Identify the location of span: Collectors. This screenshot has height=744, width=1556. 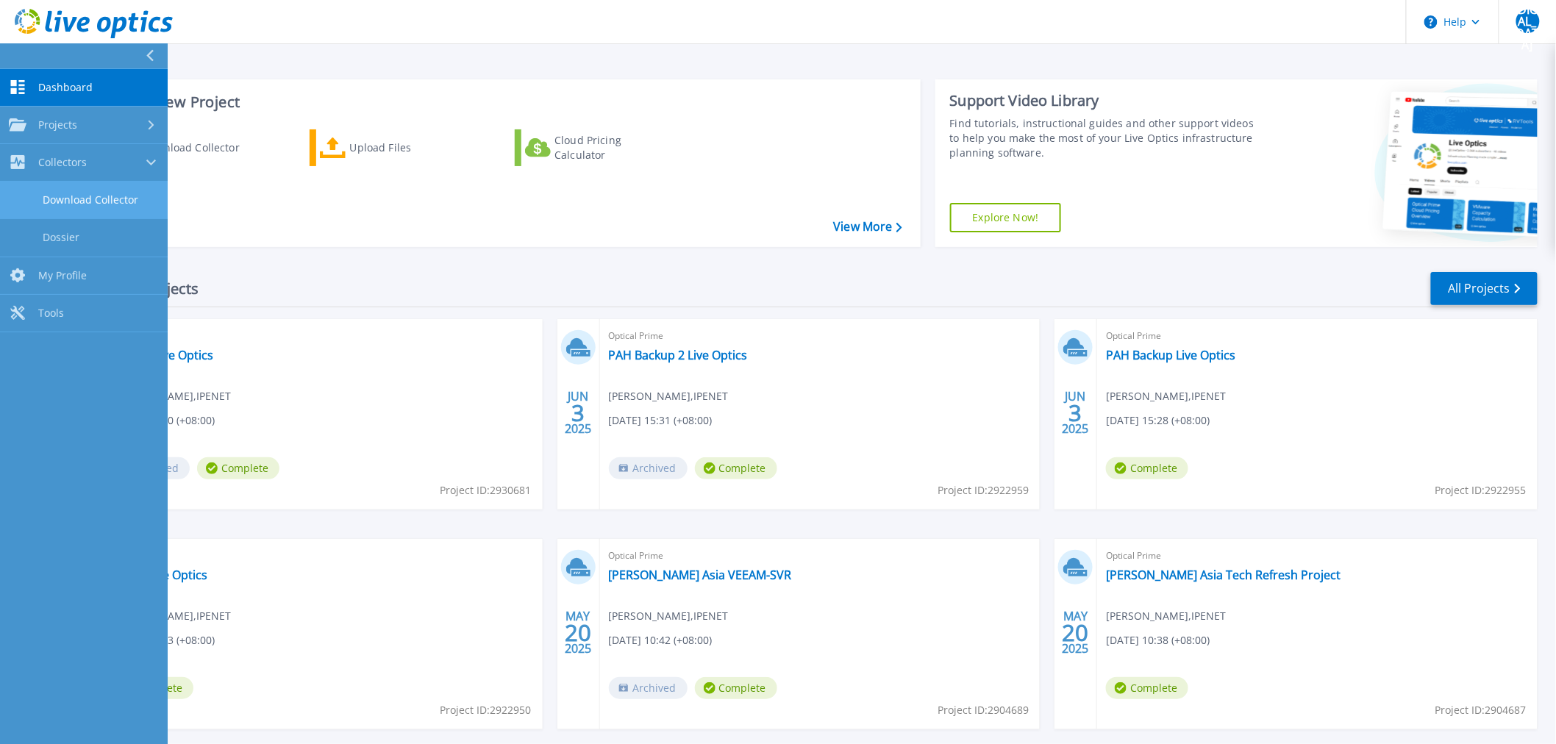
(63, 163).